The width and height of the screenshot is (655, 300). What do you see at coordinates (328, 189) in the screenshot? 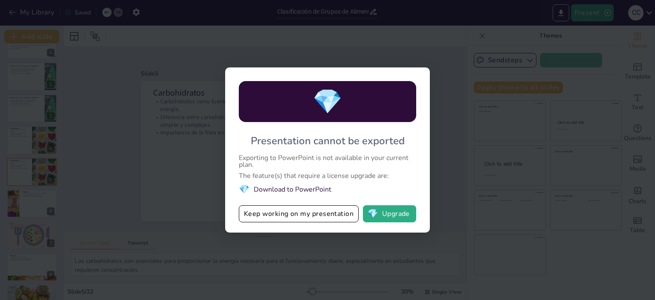
I see `li: Download to PowerPoint` at bounding box center [328, 189].